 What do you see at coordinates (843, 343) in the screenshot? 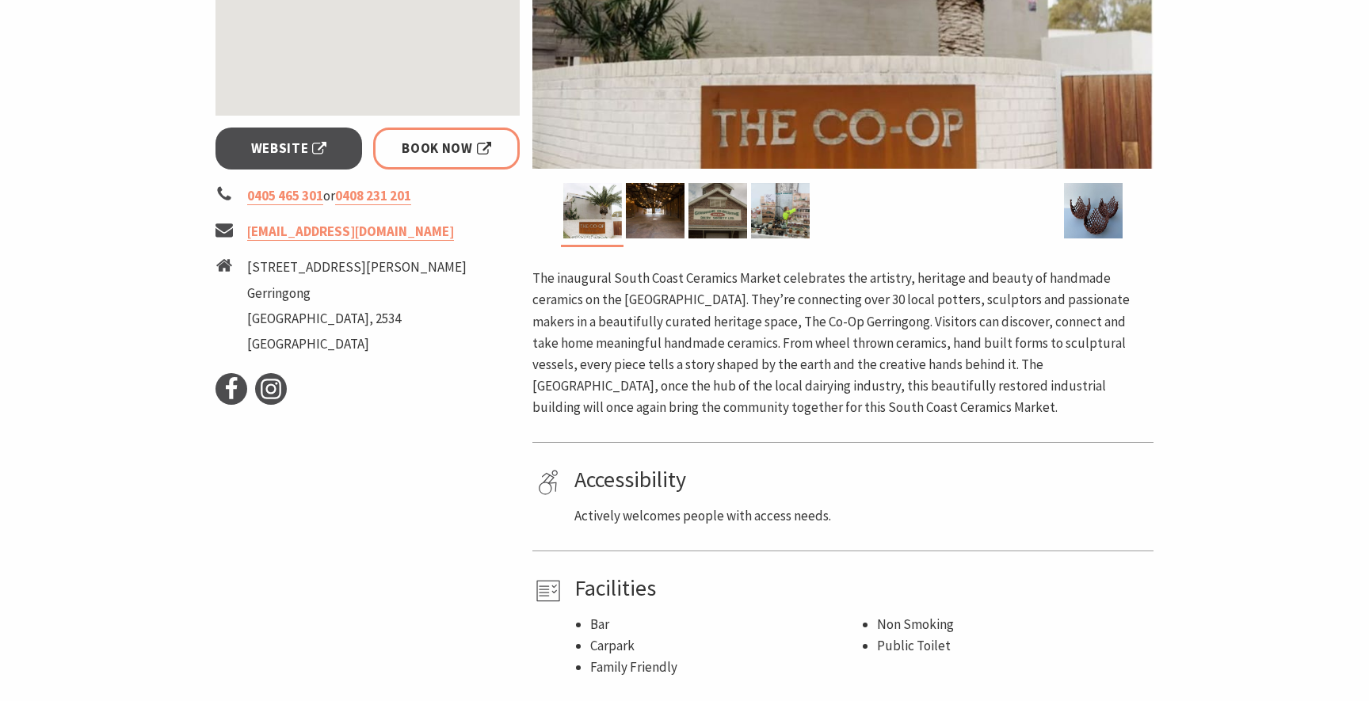
I see `p: The inaugural South Coast Ceramics Market celebrates the artistry, heritage and beauty of handmad...` at bounding box center [843, 343].